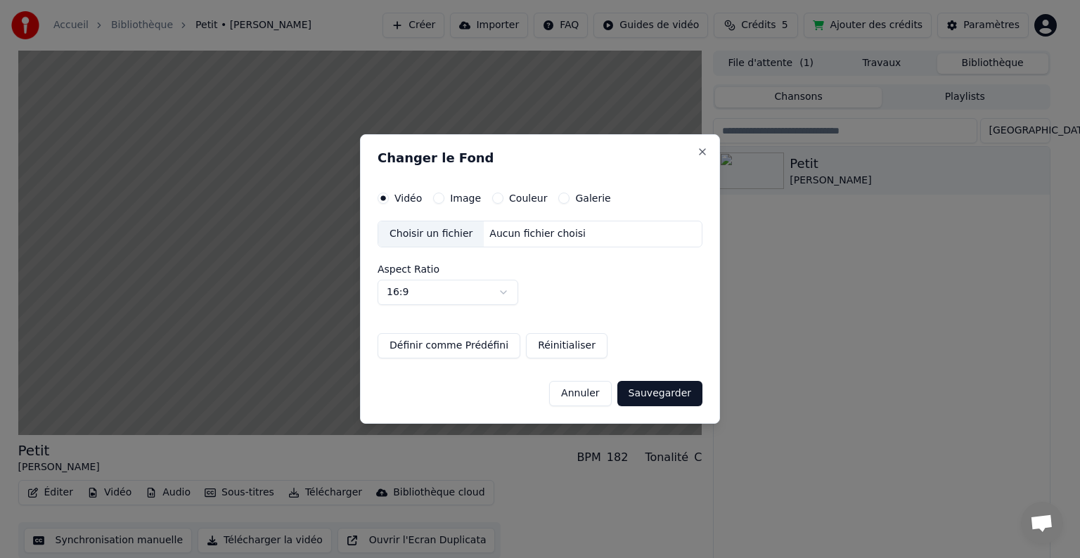 Image resolution: width=1080 pixels, height=558 pixels. What do you see at coordinates (580, 394) in the screenshot?
I see `button: Annuler` at bounding box center [580, 394].